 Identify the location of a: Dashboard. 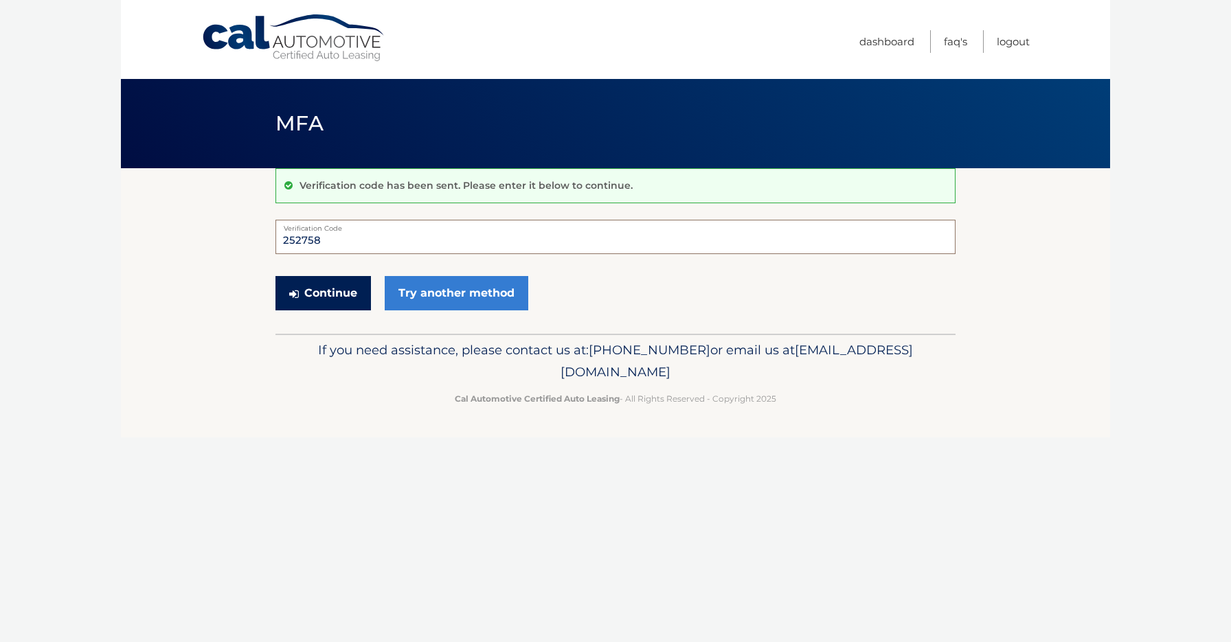
(887, 41).